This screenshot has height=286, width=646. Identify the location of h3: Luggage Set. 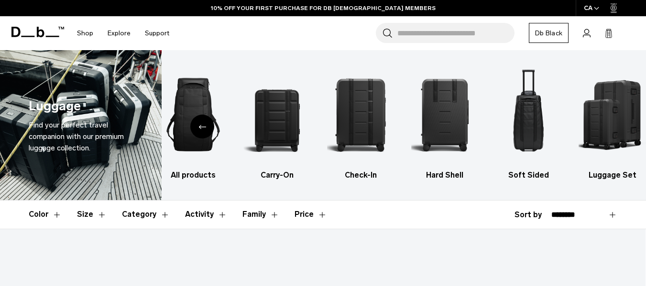
(612, 175).